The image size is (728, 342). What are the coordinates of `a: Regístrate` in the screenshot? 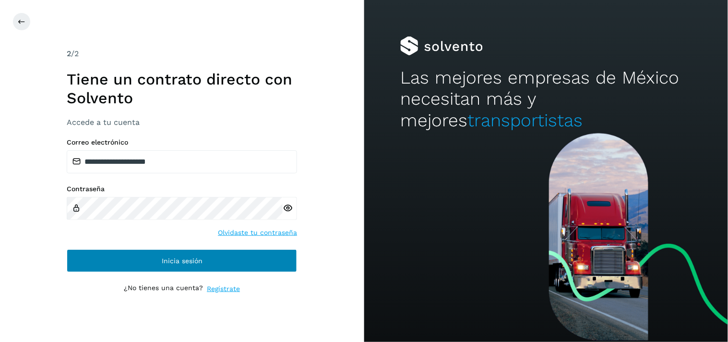 It's located at (223, 288).